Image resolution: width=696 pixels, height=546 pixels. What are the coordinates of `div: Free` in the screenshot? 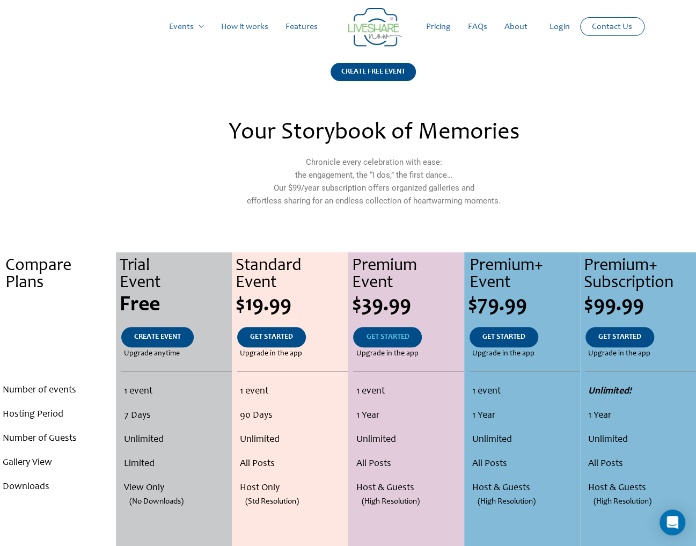 It's located at (176, 305).